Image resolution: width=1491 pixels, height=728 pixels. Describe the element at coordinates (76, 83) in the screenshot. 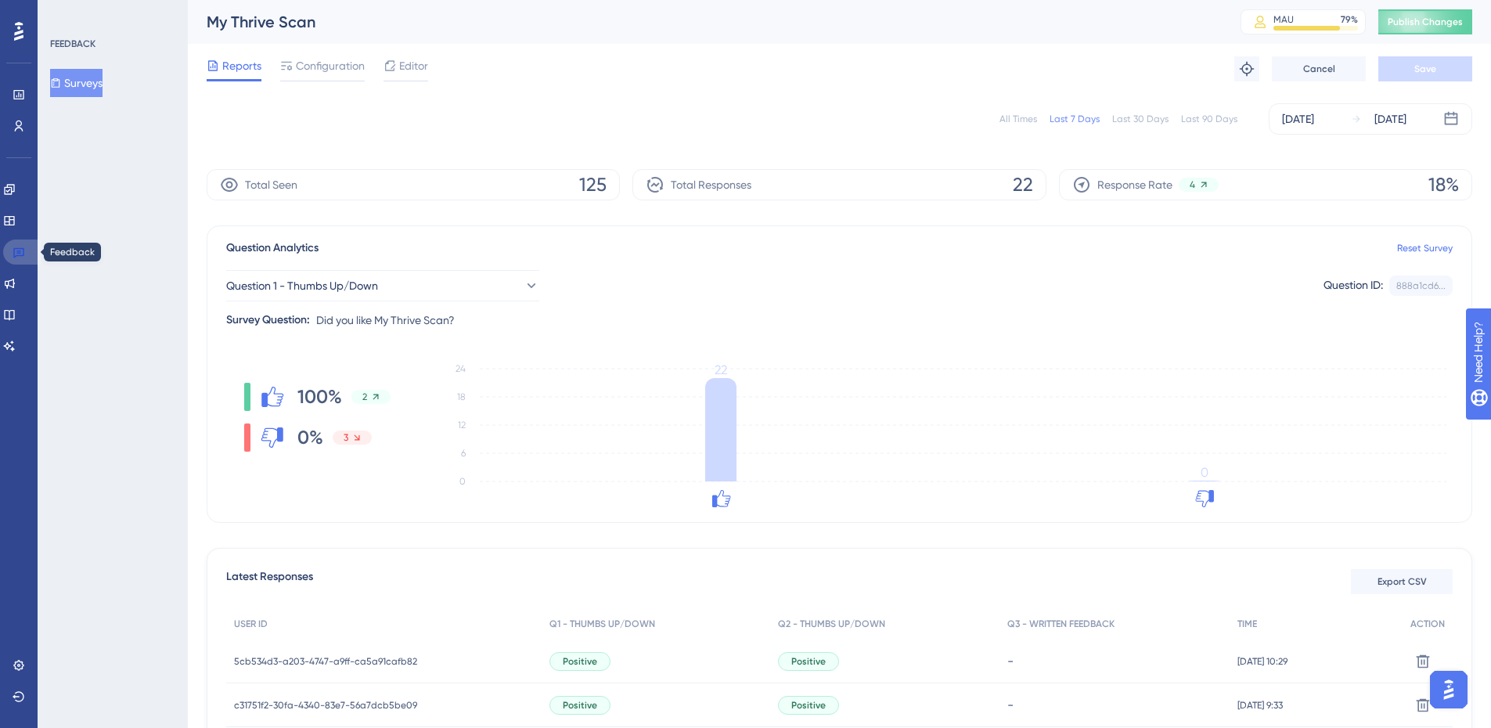

I see `button: Surveys` at that location.